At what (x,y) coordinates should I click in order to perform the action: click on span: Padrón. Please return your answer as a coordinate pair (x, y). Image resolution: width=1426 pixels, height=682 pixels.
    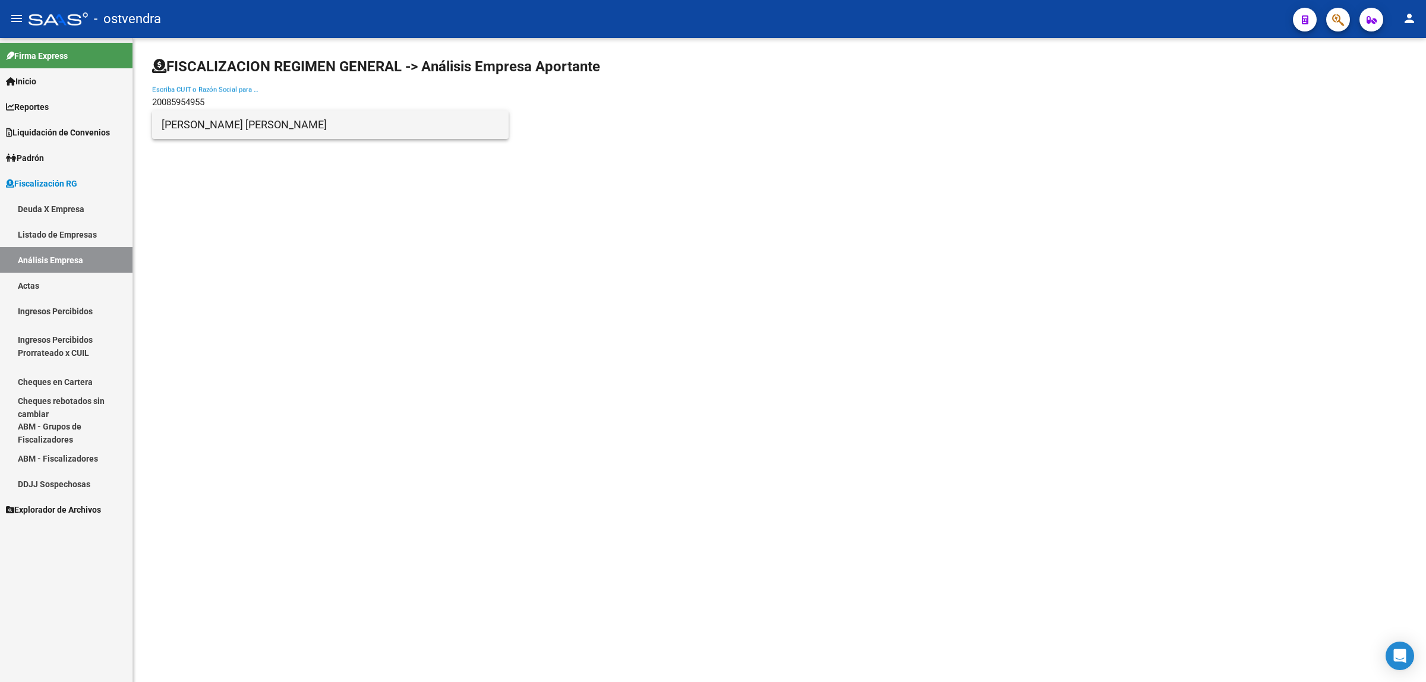
    Looking at the image, I should click on (25, 158).